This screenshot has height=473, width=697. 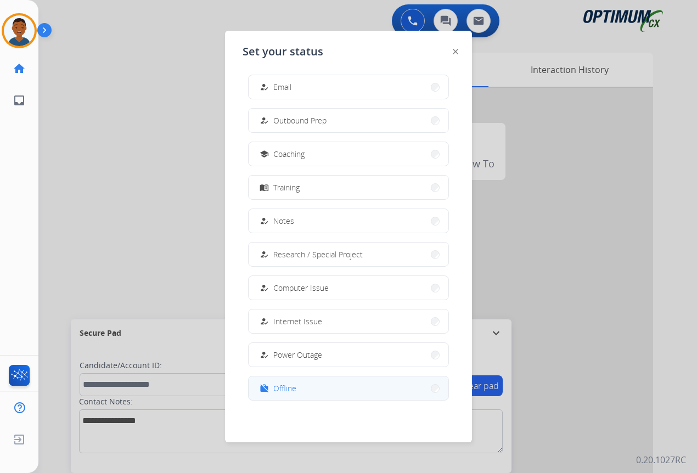 What do you see at coordinates (348, 287) in the screenshot?
I see `button: Computer Issue` at bounding box center [348, 287].